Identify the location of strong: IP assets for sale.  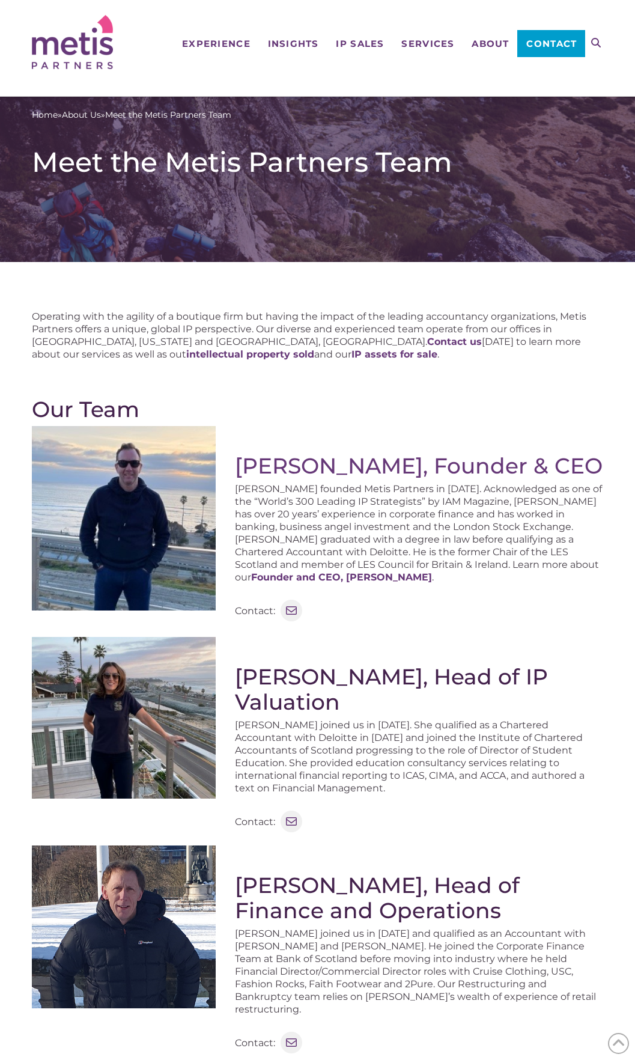
(394, 354).